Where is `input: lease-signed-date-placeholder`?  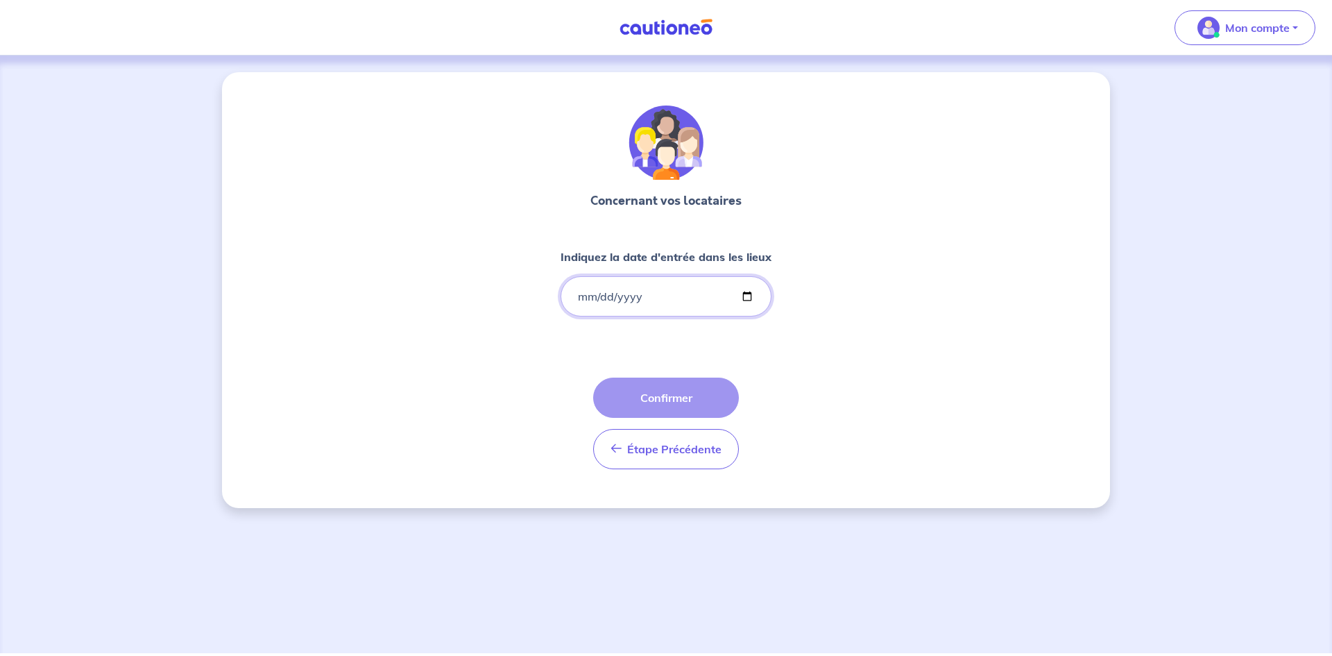 input: lease-signed-date-placeholder is located at coordinates (666, 296).